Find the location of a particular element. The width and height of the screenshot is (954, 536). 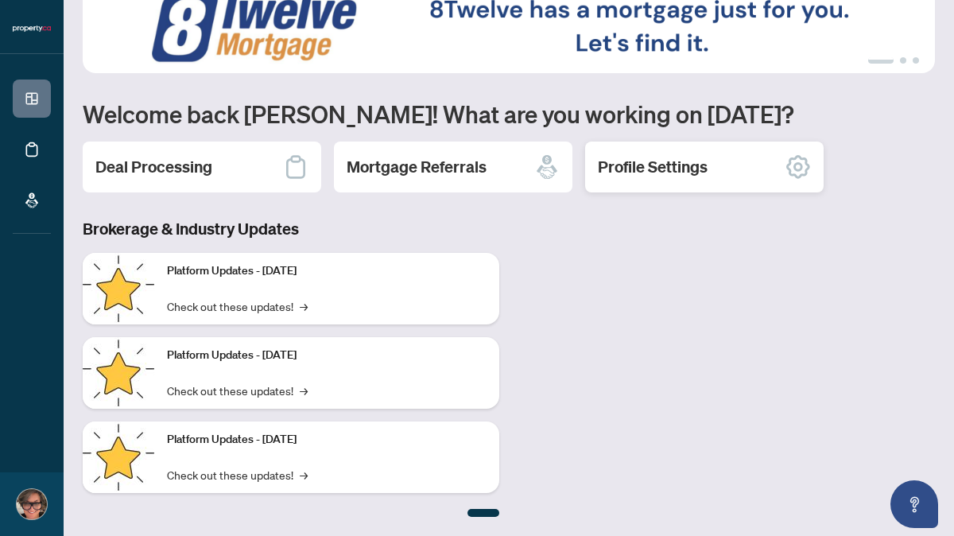

img: logo is located at coordinates (32, 29).